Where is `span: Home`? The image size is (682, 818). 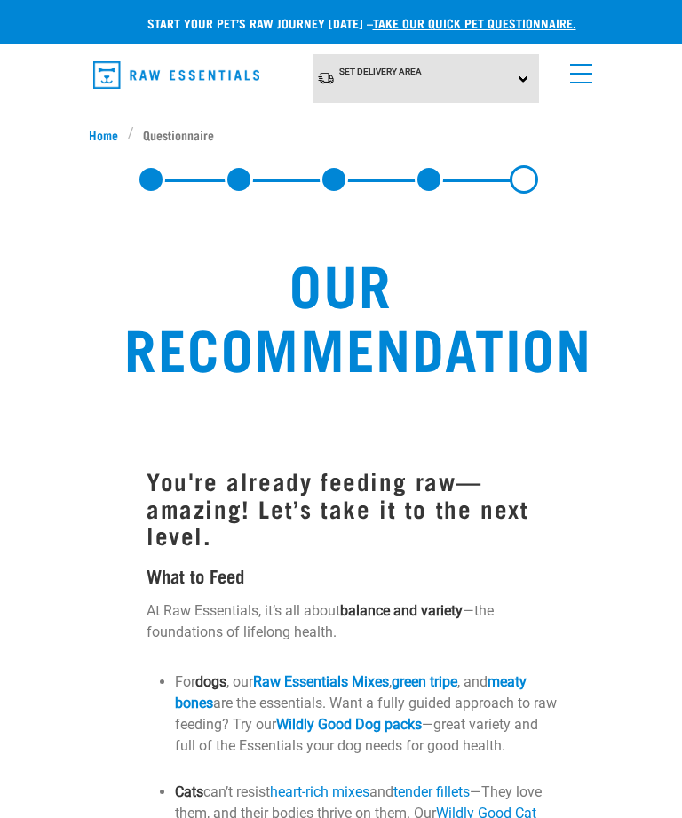
span: Home is located at coordinates (103, 134).